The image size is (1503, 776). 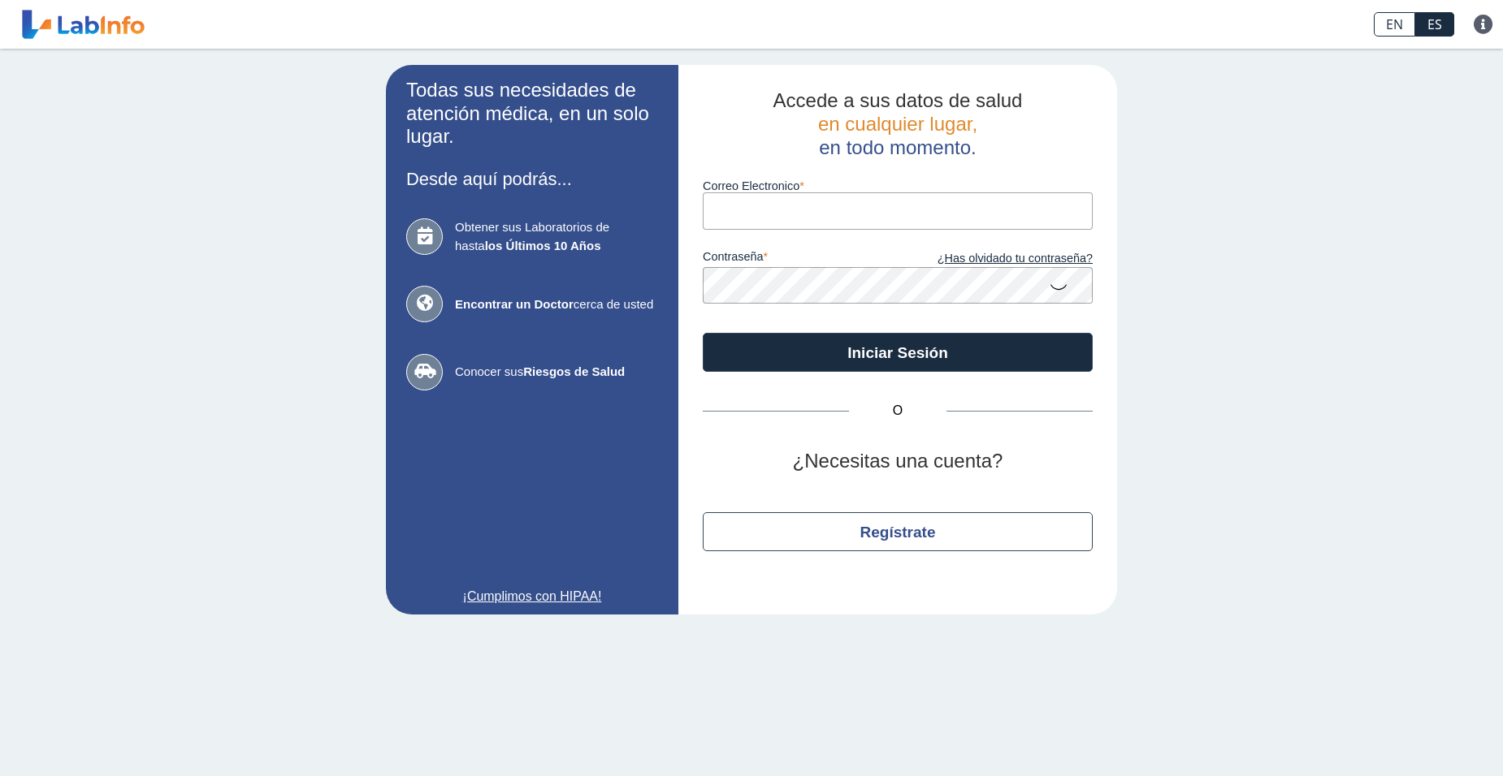 What do you see at coordinates (556, 236) in the screenshot?
I see `span: Obtener sus Laboratorios de hasta` at bounding box center [556, 236].